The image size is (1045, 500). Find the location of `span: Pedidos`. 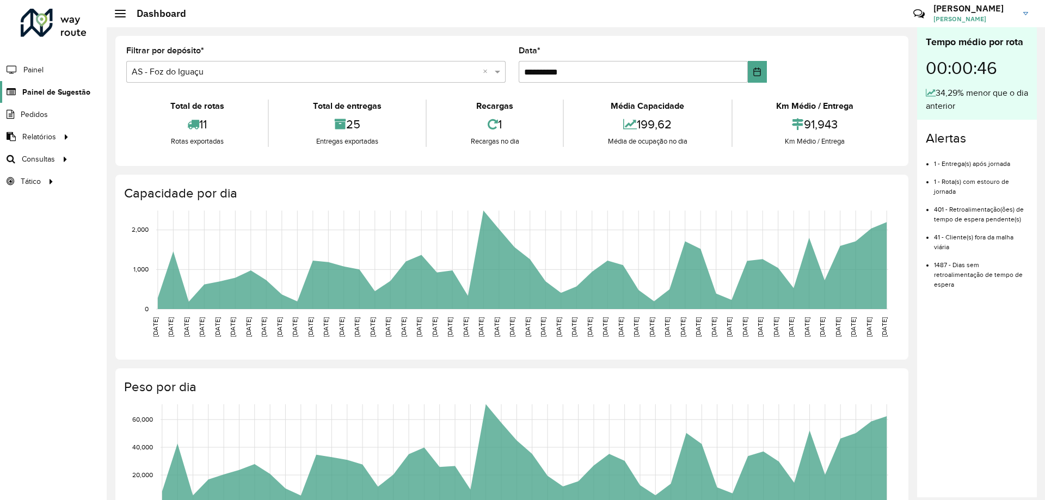

span: Pedidos is located at coordinates (34, 114).